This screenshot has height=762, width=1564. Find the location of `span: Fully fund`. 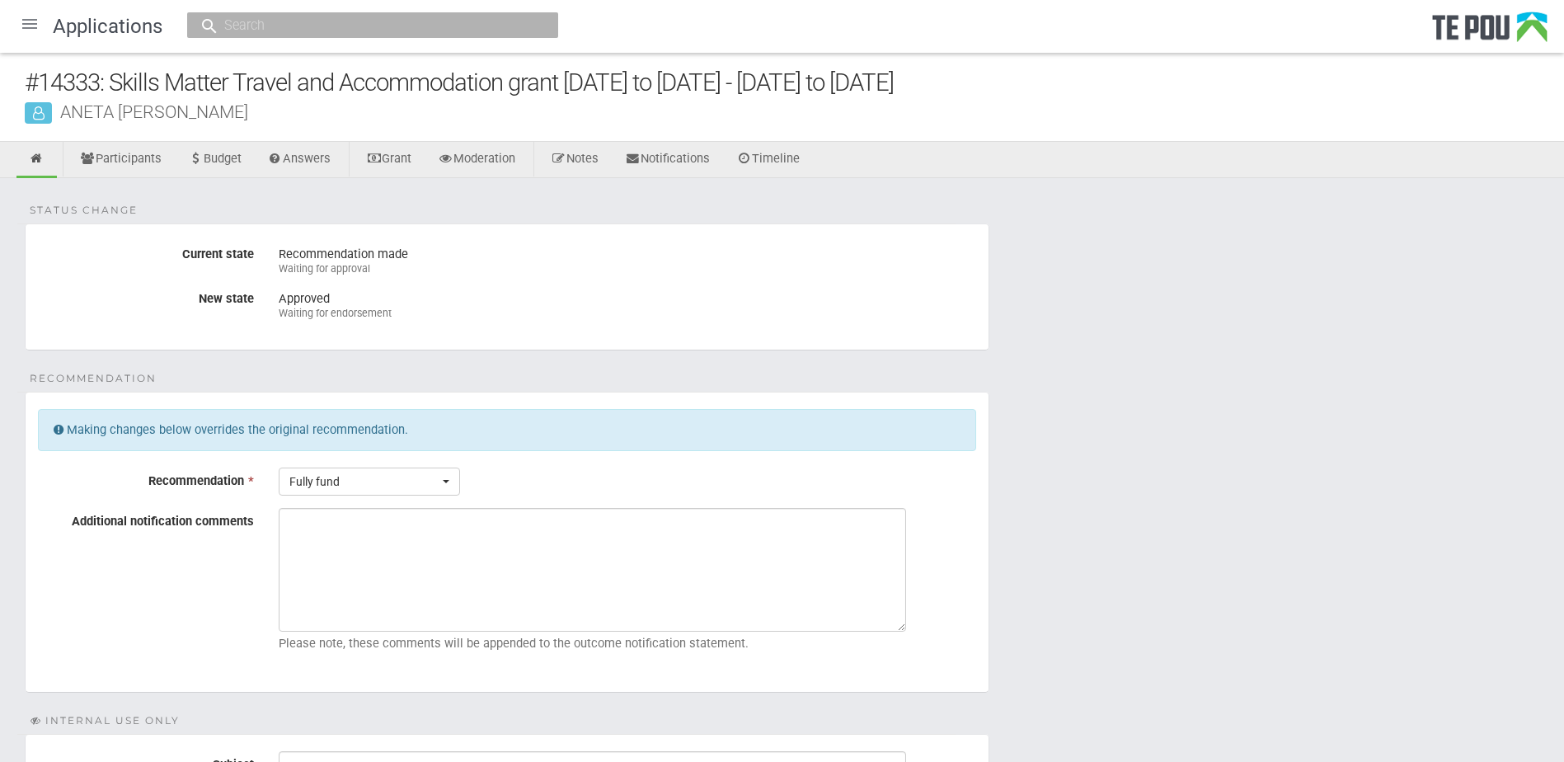

span: Fully fund is located at coordinates (363, 481).